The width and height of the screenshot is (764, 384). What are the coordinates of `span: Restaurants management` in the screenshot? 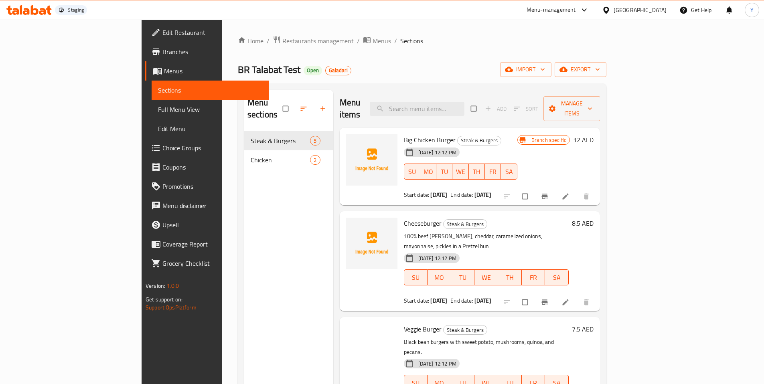 It's located at (318, 41).